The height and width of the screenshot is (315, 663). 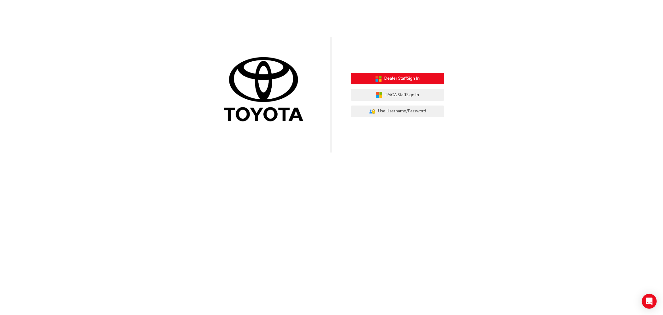 What do you see at coordinates (650, 301) in the screenshot?
I see `div: Open Intercom Messenger` at bounding box center [650, 301].